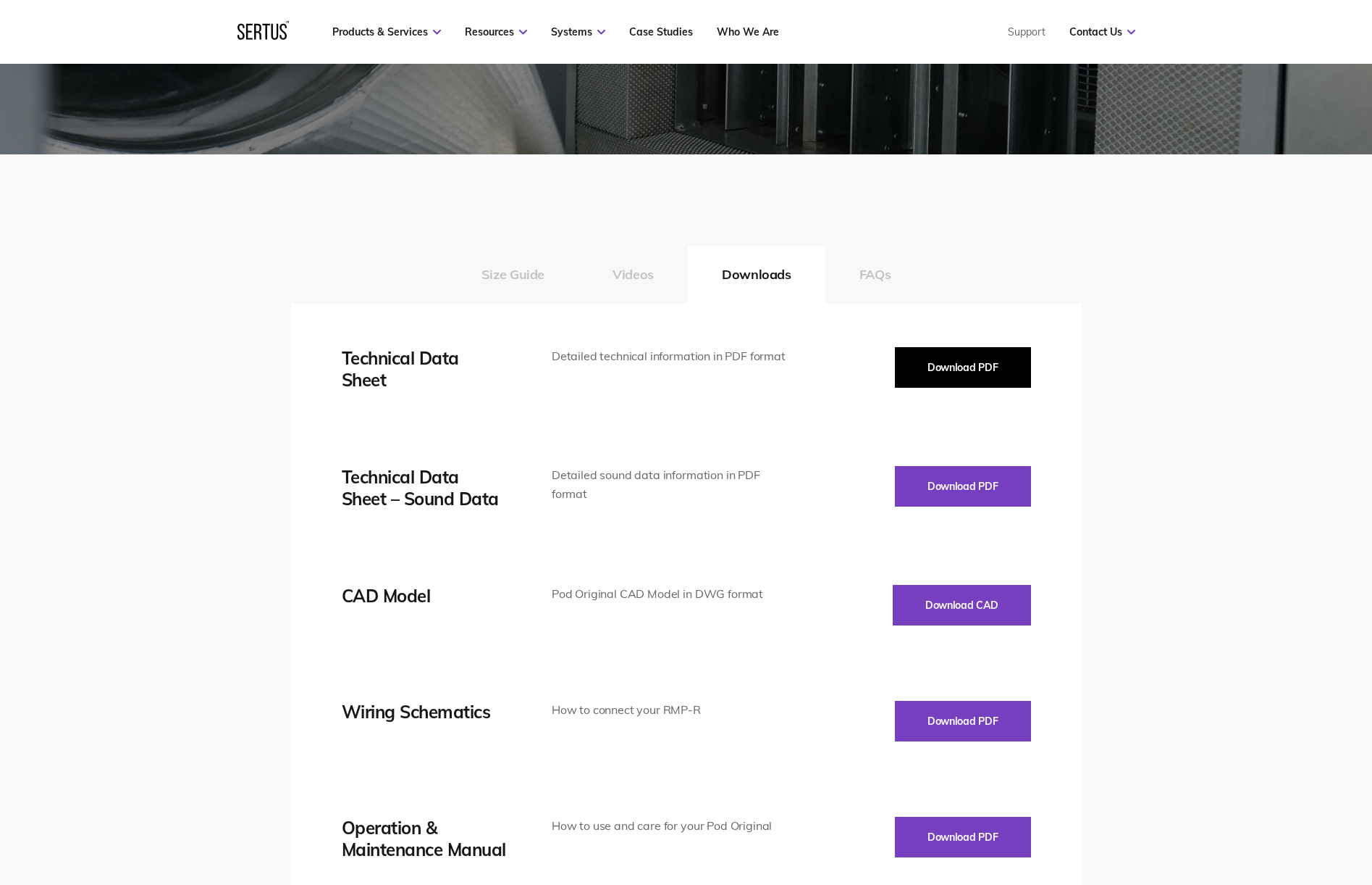 The image size is (1372, 885). Describe the element at coordinates (425, 596) in the screenshot. I see `div: CAD Model` at that location.